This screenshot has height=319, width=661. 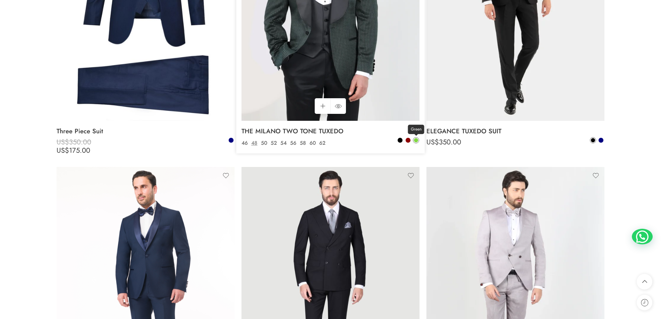 What do you see at coordinates (322, 143) in the screenshot?
I see `a: 62` at bounding box center [322, 143].